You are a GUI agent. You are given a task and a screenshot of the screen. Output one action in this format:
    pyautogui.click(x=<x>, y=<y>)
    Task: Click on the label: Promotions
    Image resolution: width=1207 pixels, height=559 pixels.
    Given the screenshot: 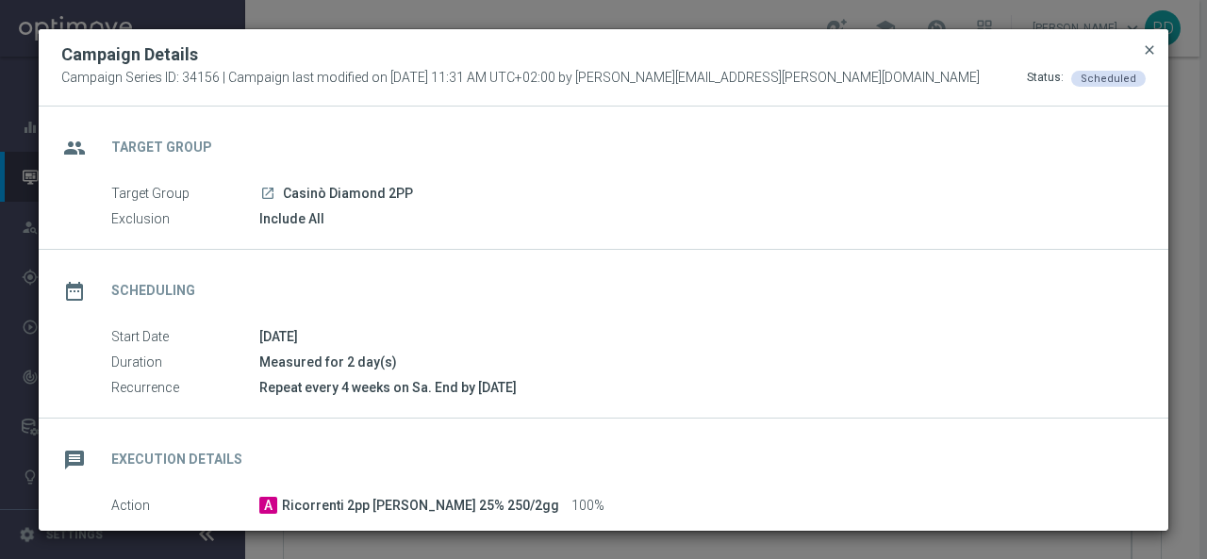 What is the action you would take?
    pyautogui.click(x=185, y=537)
    